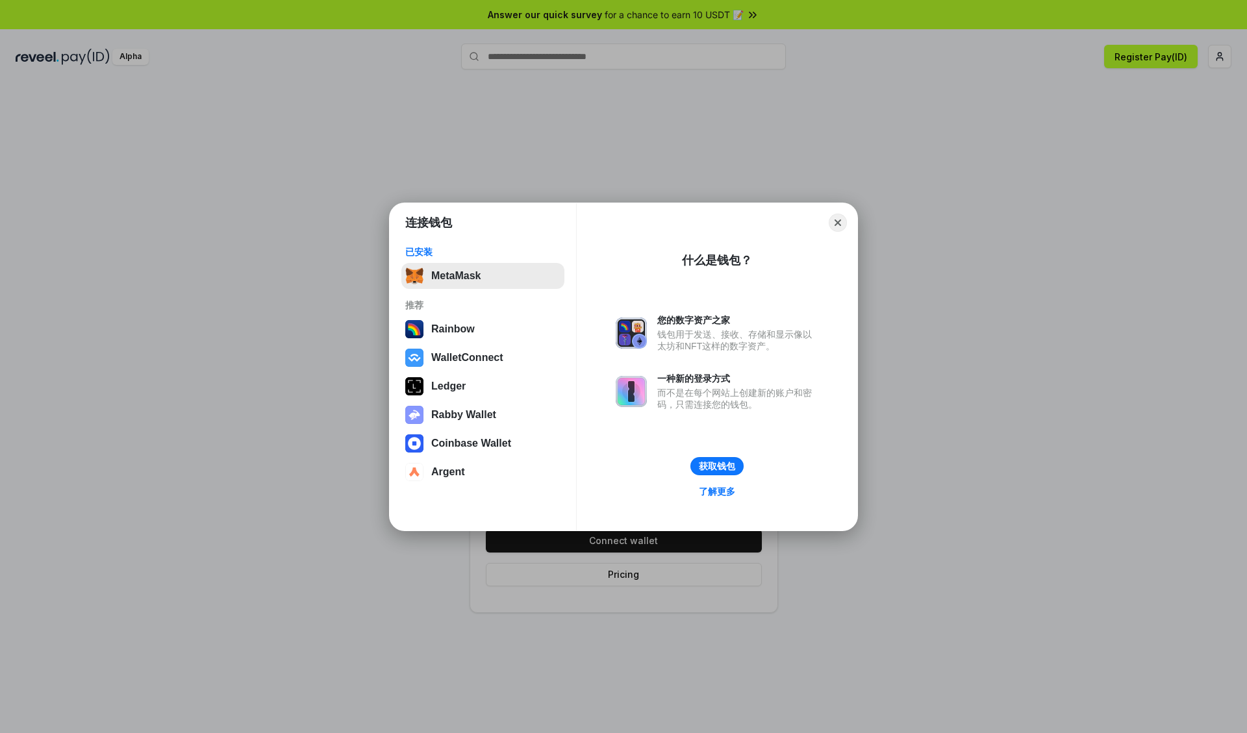 The image size is (1247, 733). What do you see at coordinates (448, 386) in the screenshot?
I see `div: Ledger` at bounding box center [448, 386].